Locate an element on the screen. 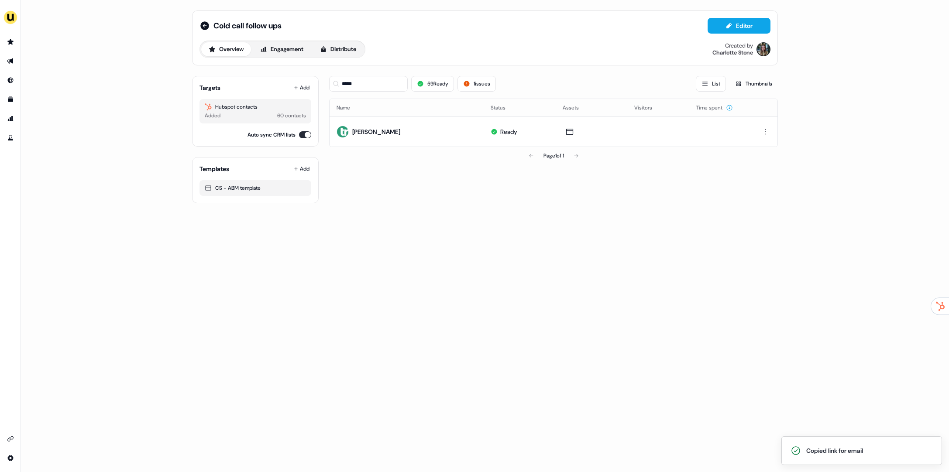 This screenshot has height=472, width=949. button: Status is located at coordinates (503, 108).